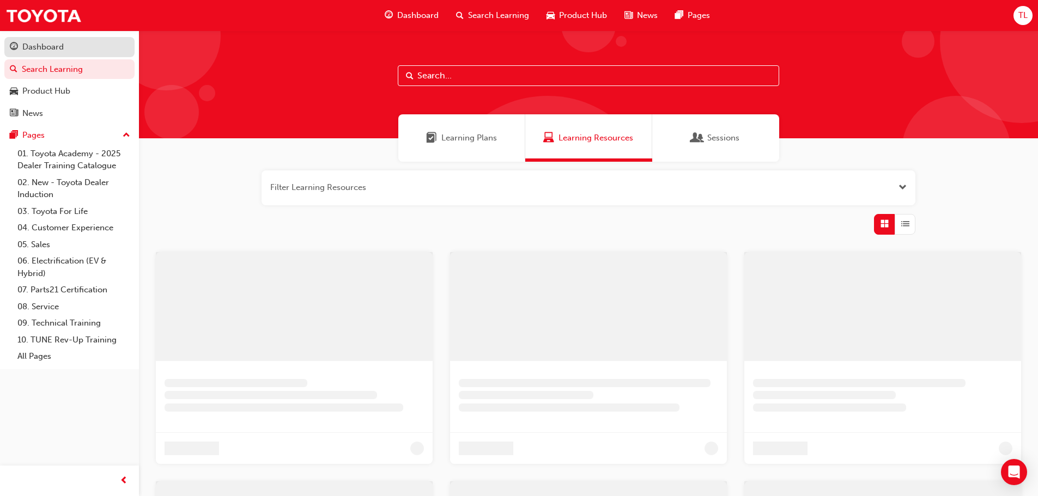 The height and width of the screenshot is (496, 1038). I want to click on a: 07. Parts21 Certification, so click(74, 290).